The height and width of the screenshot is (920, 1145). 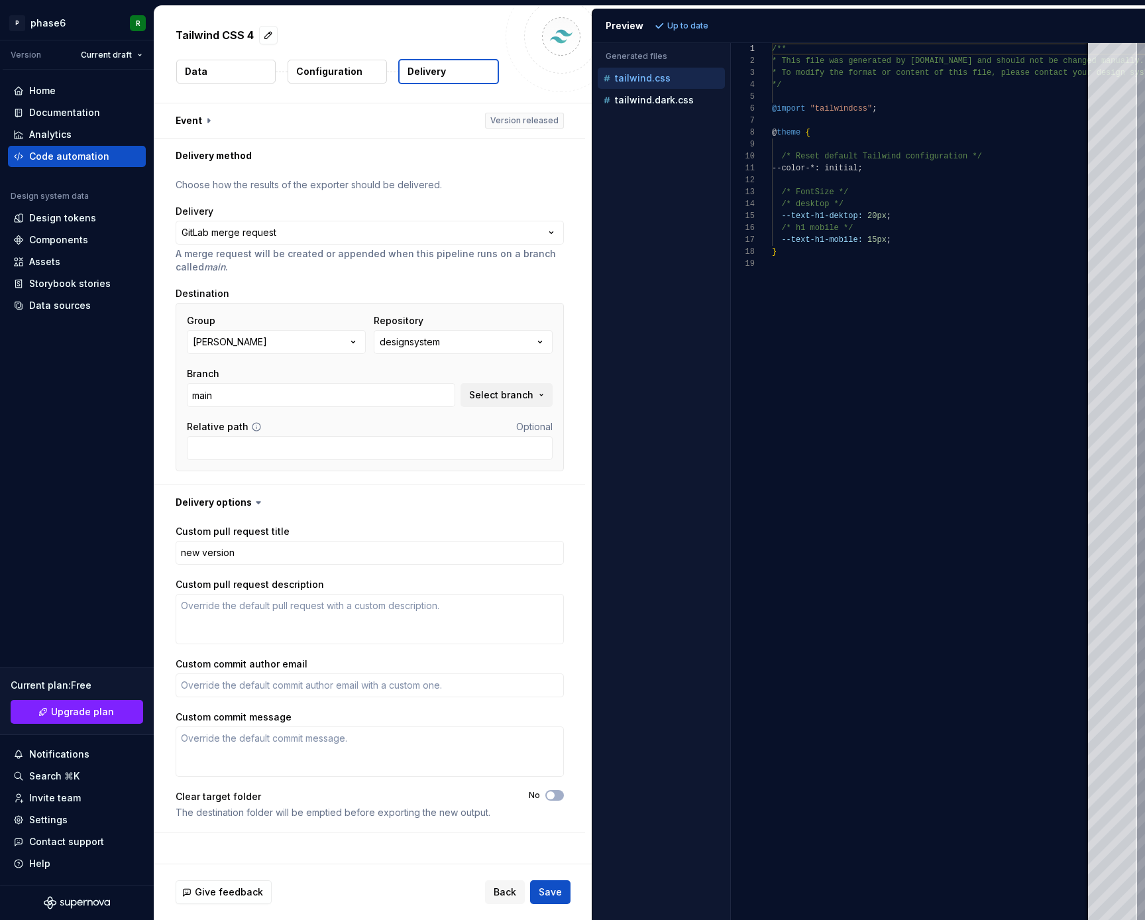 What do you see at coordinates (743, 204) in the screenshot?
I see `div: 14` at bounding box center [743, 204].